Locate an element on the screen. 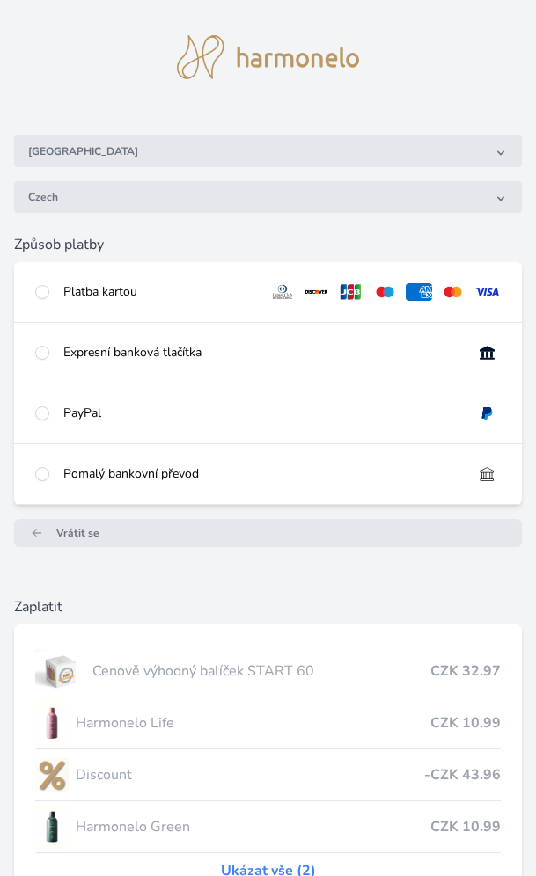 Image resolution: width=536 pixels, height=876 pixels. span: Harmonelo Green is located at coordinates (252, 827).